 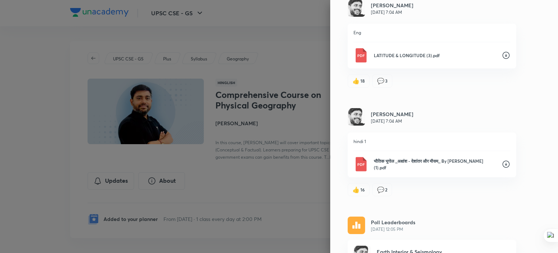 What do you see at coordinates (393, 222) in the screenshot?
I see `p: Poll Leaderboards` at bounding box center [393, 222].